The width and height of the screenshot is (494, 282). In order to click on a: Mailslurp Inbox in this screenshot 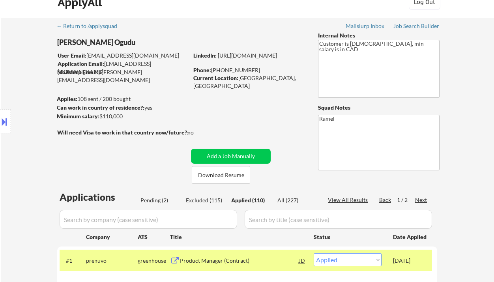, I will do `click(366, 27)`.